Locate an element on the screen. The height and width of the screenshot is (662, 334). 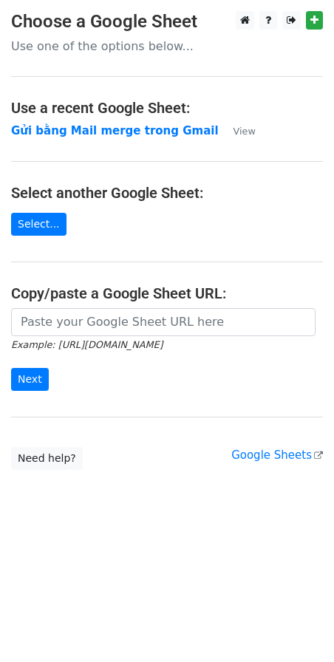
strong: Gửi bằng Mail merge trong Gmail is located at coordinates (115, 131).